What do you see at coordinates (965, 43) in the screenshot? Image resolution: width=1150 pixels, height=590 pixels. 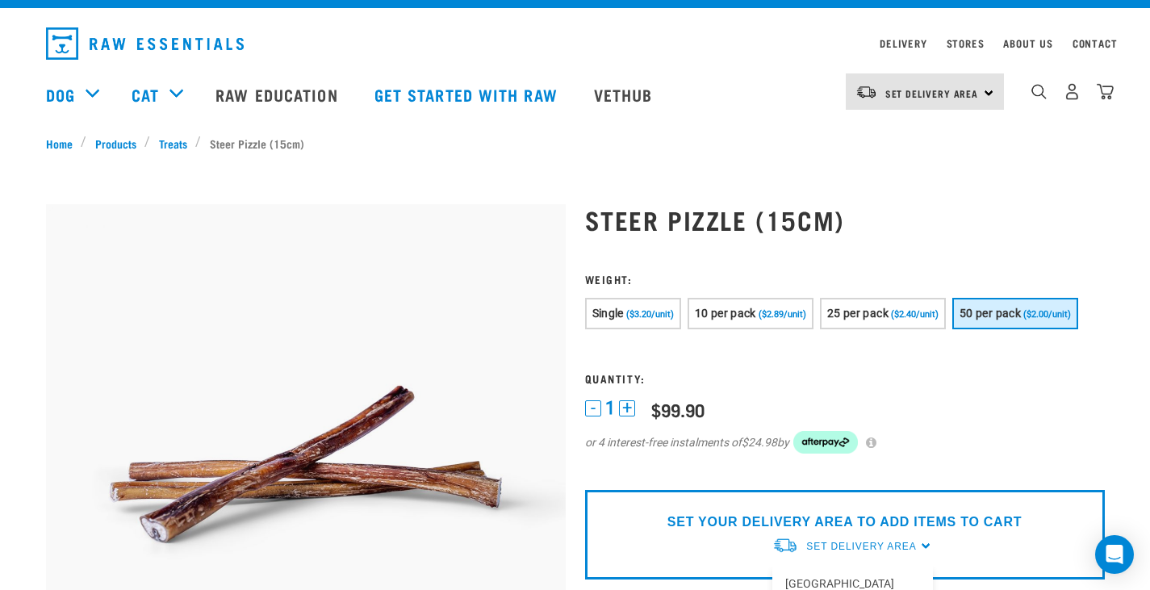 I see `a: Stores` at bounding box center [965, 43].